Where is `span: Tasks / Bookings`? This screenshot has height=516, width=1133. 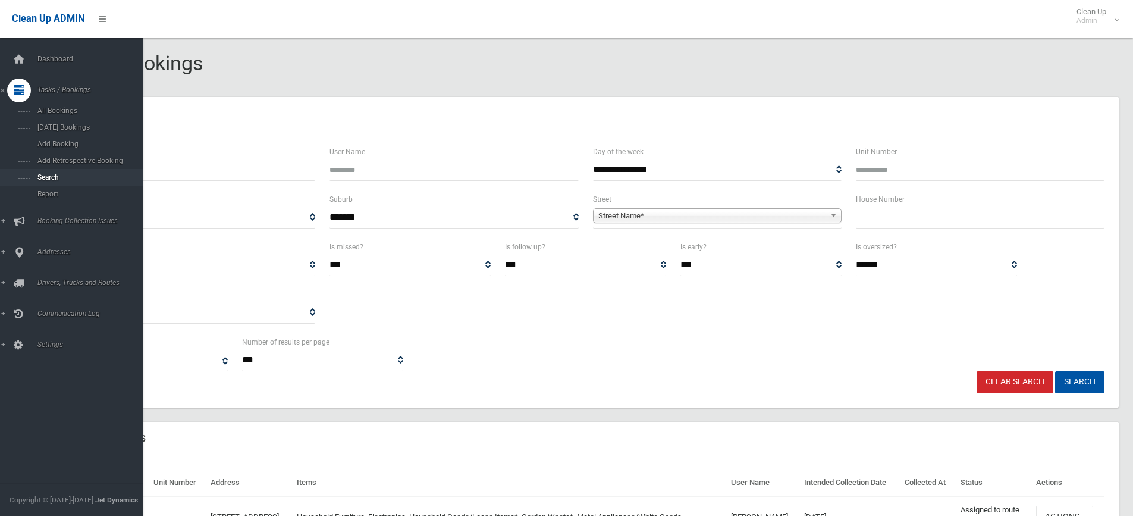 span: Tasks / Bookings is located at coordinates (93, 90).